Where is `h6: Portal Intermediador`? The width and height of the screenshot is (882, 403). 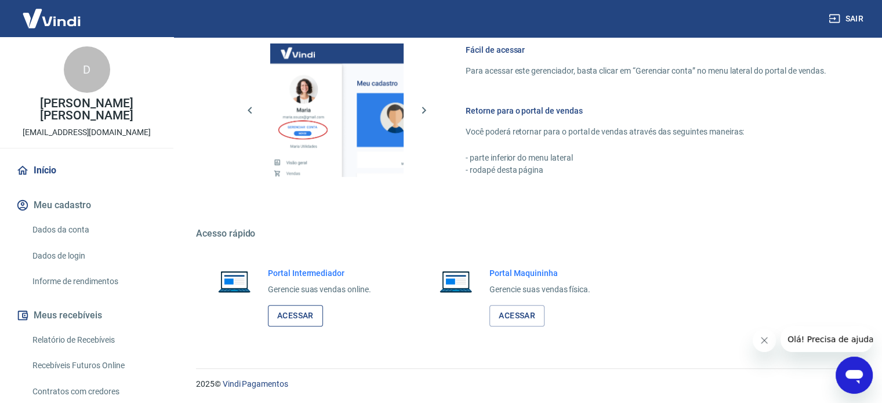 h6: Portal Intermediador is located at coordinates (320, 273).